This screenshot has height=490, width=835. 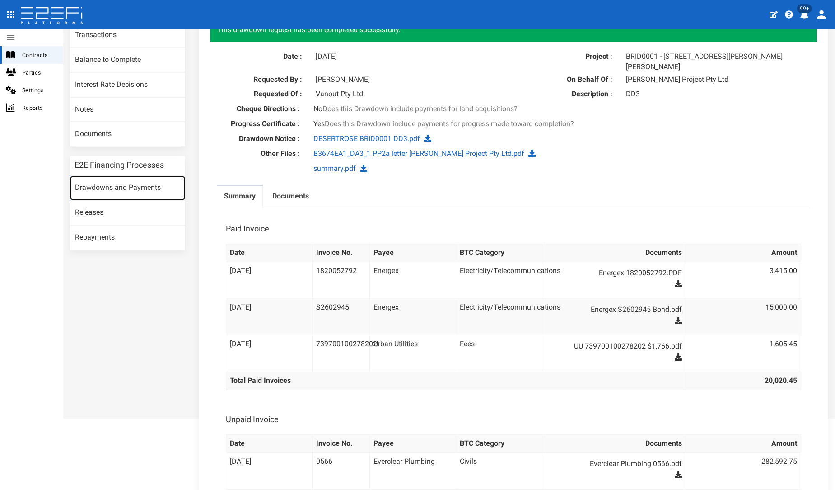 I want to click on label: Requested By :, so click(x=259, y=80).